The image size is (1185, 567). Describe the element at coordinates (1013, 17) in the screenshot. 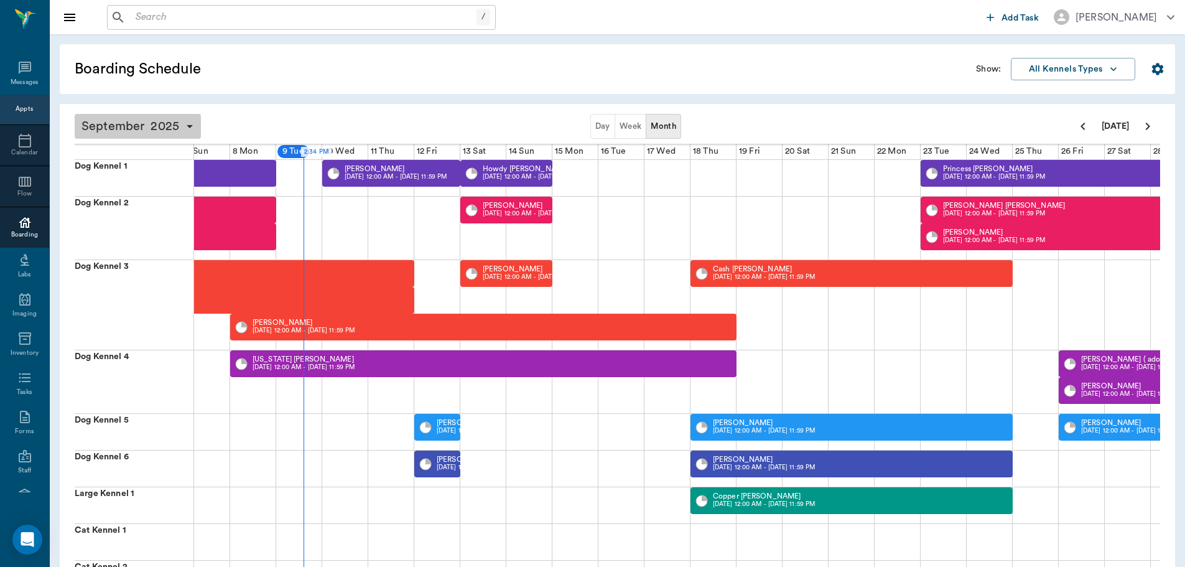

I see `button: Add Task` at that location.